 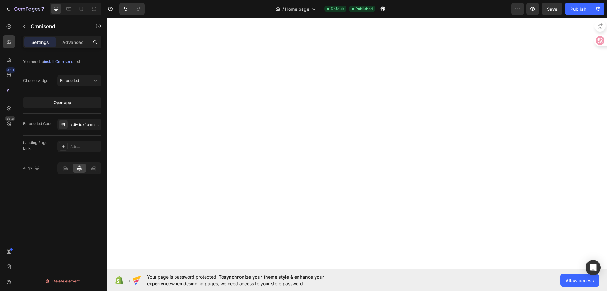 What do you see at coordinates (552, 9) in the screenshot?
I see `button: Save` at bounding box center [552, 9].